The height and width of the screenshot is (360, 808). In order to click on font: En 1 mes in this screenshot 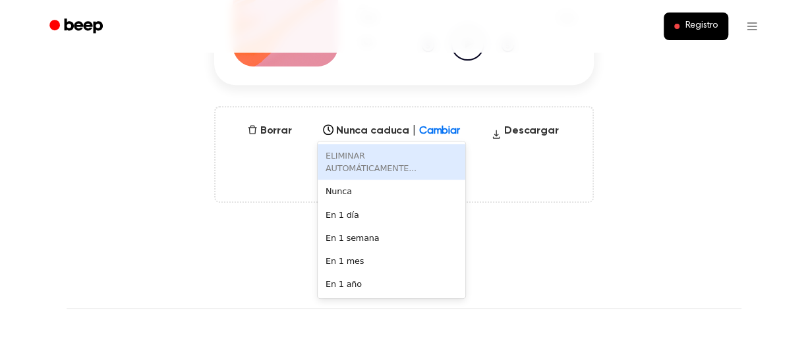, I will do `click(344, 261)`.